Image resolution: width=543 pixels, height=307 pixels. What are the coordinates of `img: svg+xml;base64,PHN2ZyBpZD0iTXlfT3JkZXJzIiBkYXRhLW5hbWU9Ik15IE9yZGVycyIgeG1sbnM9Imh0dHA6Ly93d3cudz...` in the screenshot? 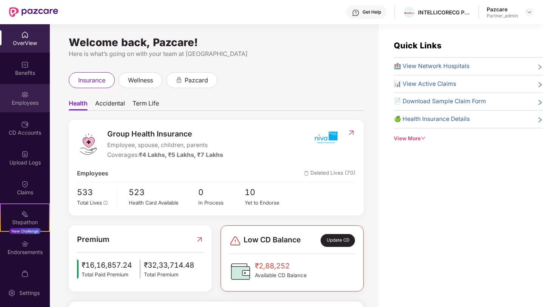 It's located at (25, 274).